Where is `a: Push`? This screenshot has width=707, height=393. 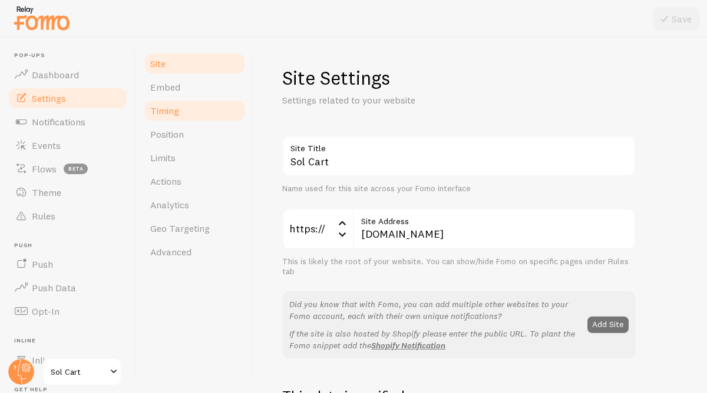 a: Push is located at coordinates (68, 264).